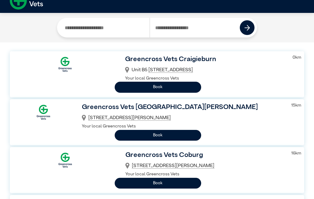 This screenshot has height=199, width=314. What do you see at coordinates (297, 58) in the screenshot?
I see `p: 0 km` at bounding box center [297, 58].